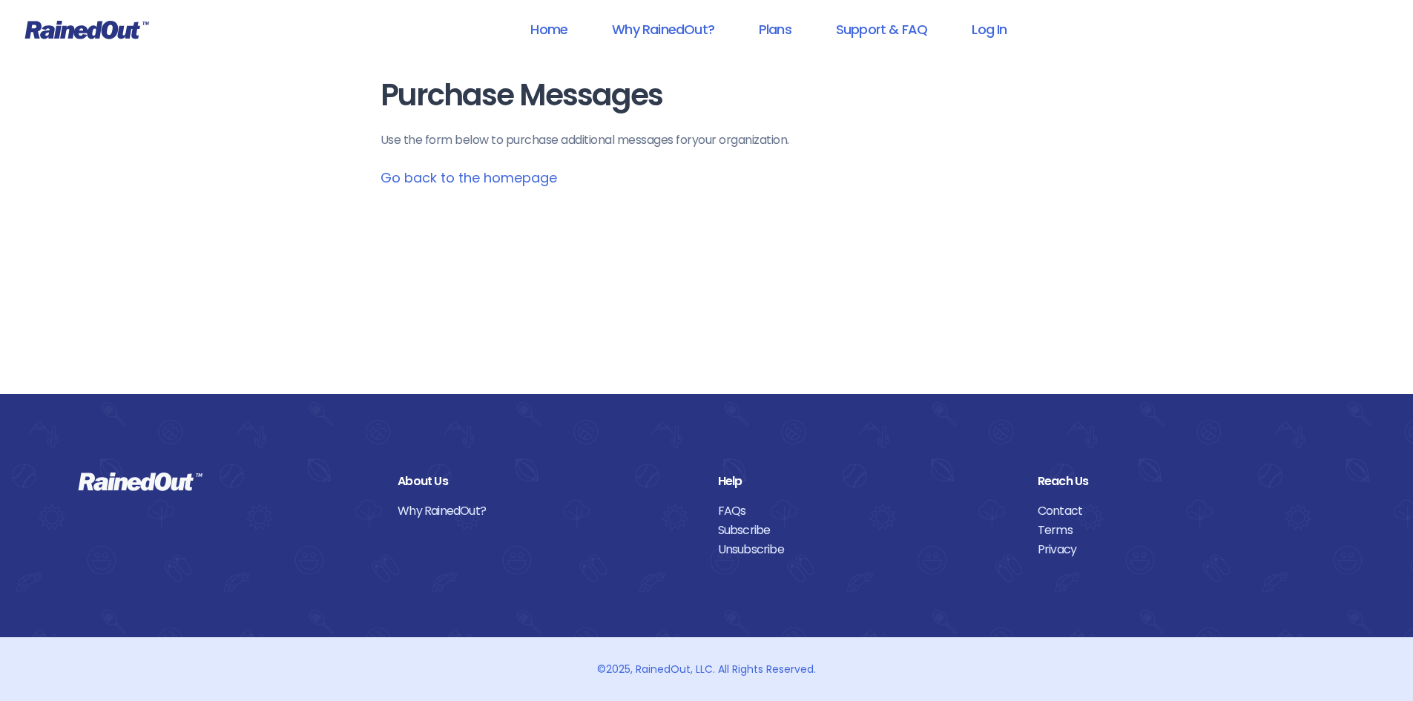 Image resolution: width=1413 pixels, height=701 pixels. Describe the element at coordinates (549, 29) in the screenshot. I see `a: Home` at that location.